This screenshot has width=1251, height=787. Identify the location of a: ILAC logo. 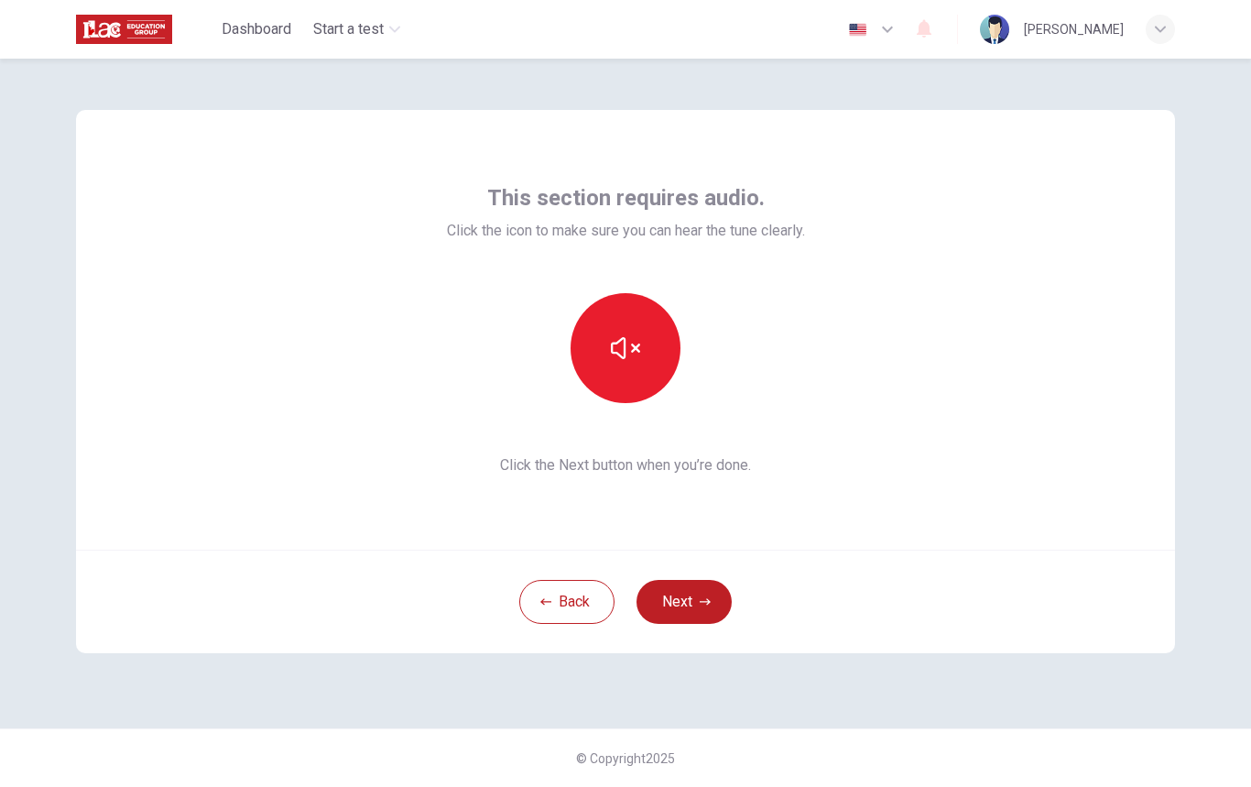
(145, 29).